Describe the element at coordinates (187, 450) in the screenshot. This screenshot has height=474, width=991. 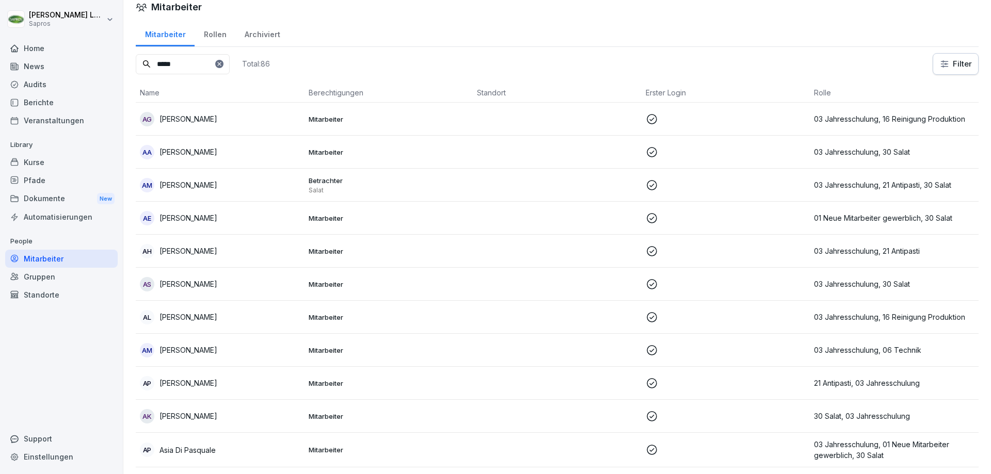
I see `p: Asia Di Pasquale` at that location.